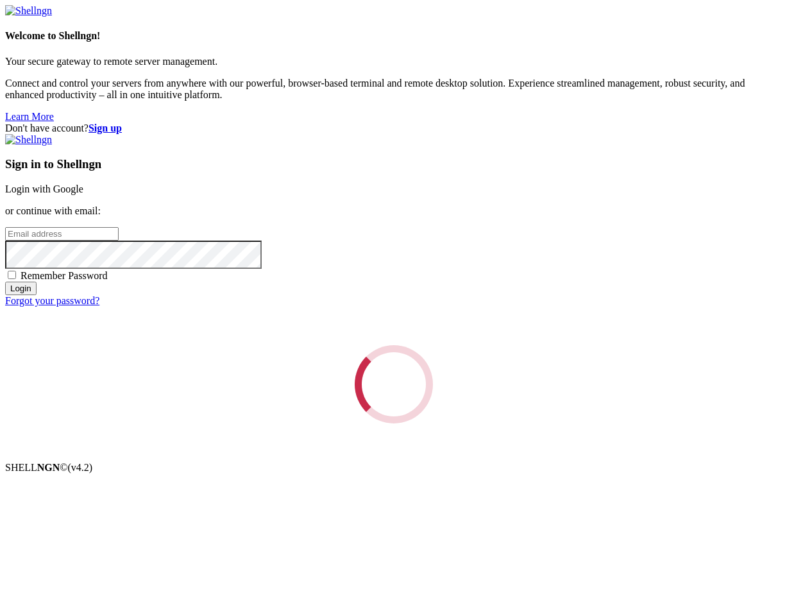 Image resolution: width=787 pixels, height=589 pixels. What do you see at coordinates (64, 275) in the screenshot?
I see `span: Remember Password` at bounding box center [64, 275].